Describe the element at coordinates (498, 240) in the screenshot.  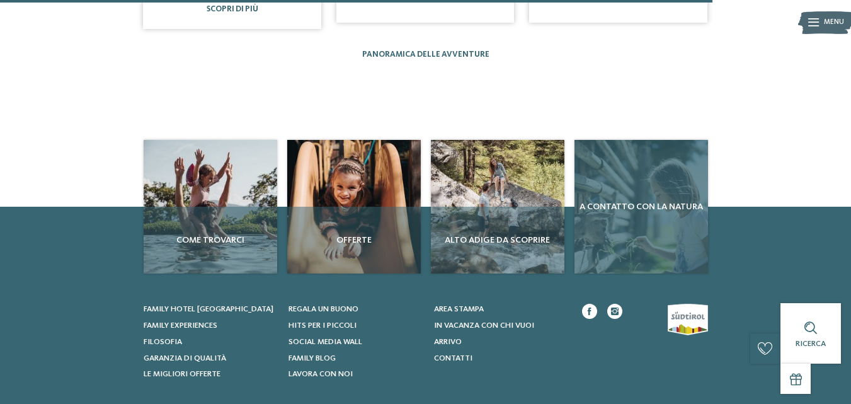
I see `span: Alto Adige da scoprire` at that location.